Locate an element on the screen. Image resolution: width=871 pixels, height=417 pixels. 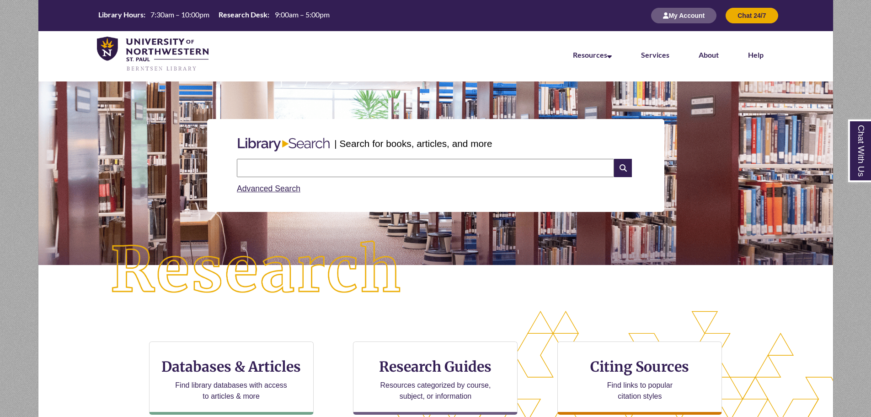
a: Advanced Search is located at coordinates (268, 188).